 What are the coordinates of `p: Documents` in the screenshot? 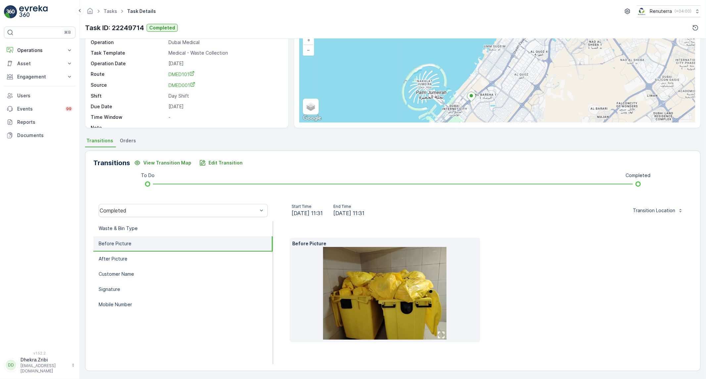 It's located at (45, 135).